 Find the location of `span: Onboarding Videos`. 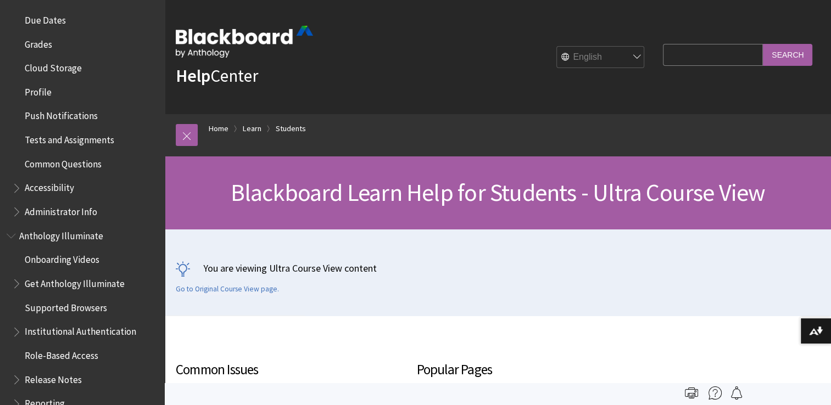

span: Onboarding Videos is located at coordinates (62, 258).